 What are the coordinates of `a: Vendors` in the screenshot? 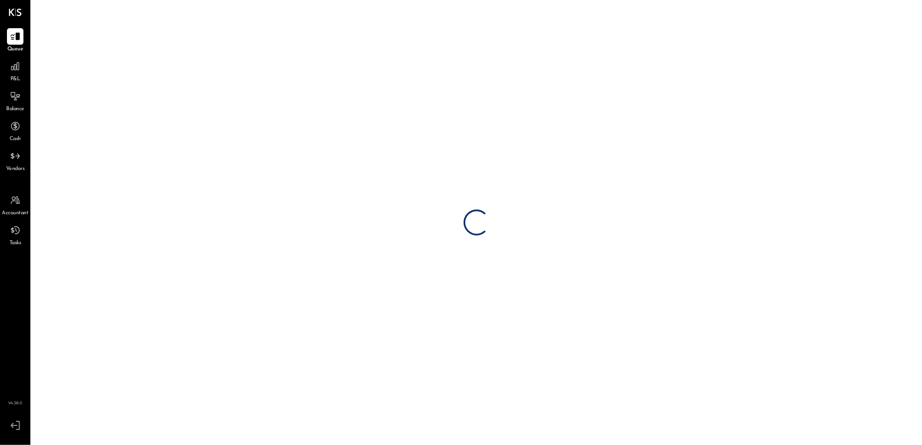 It's located at (15, 161).